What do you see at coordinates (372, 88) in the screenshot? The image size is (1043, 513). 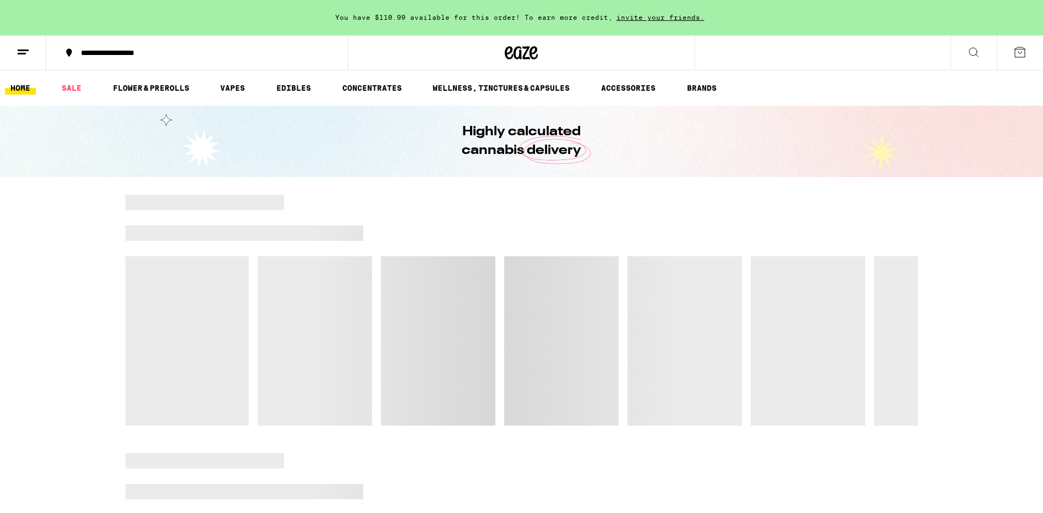 I see `a: CONCENTRATES` at bounding box center [372, 88].